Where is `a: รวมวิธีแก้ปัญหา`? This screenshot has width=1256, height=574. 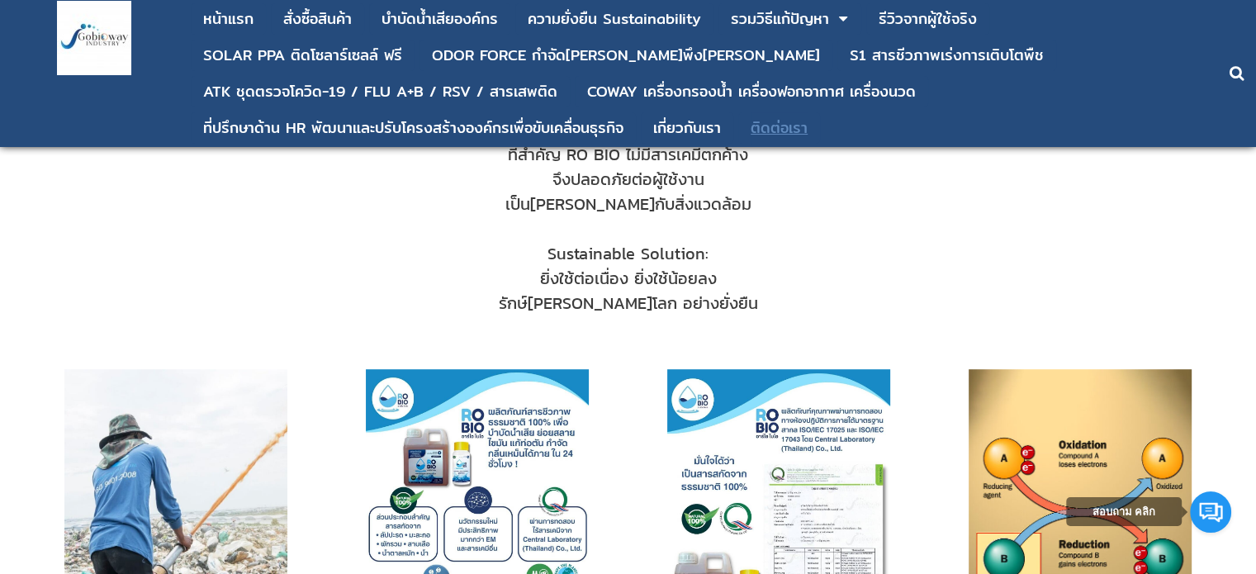 a: รวมวิธีแก้ปัญหา is located at coordinates (780, 19).